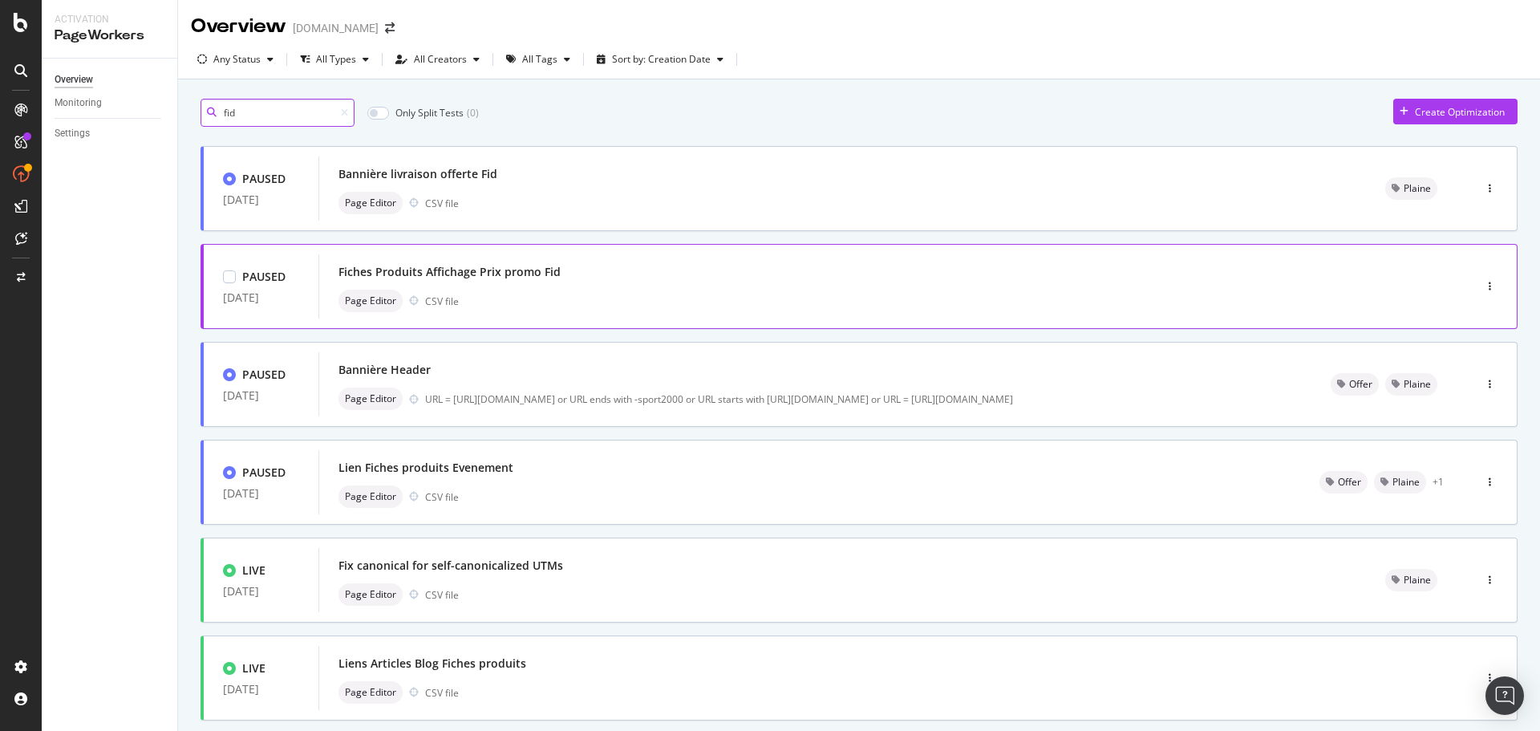 The image size is (1540, 731). What do you see at coordinates (472, 112) in the screenshot?
I see `div: ( 0 )` at bounding box center [472, 112].